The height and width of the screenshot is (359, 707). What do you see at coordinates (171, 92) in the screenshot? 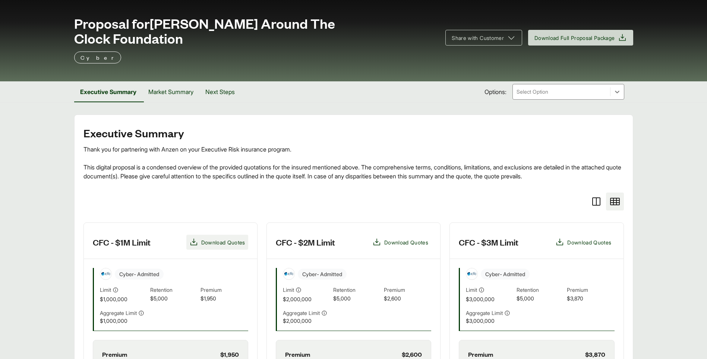
I see `button: Market Summary` at bounding box center [171, 92].